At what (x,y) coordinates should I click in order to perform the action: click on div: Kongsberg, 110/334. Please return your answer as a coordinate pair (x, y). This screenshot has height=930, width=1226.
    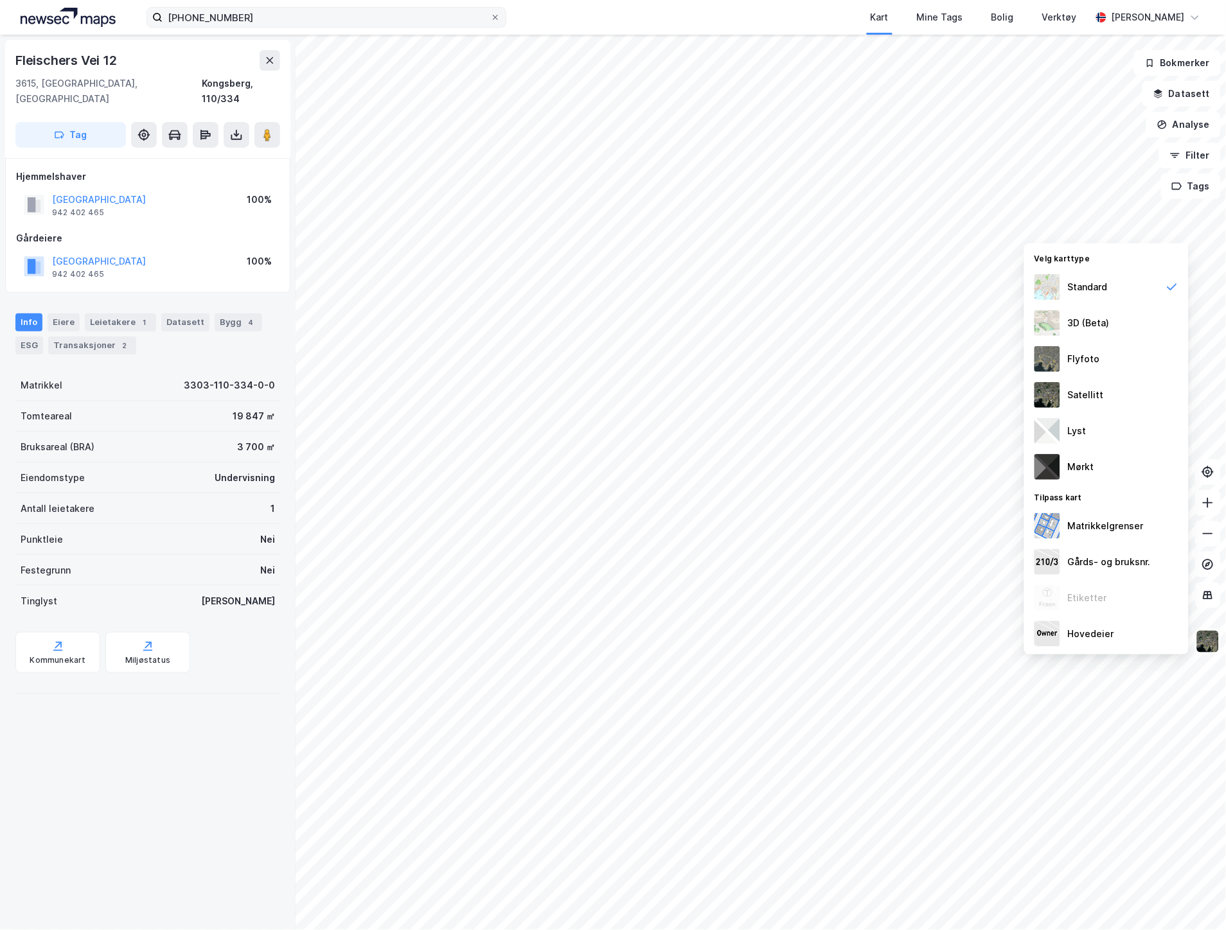
    Looking at the image, I should click on (241, 91).